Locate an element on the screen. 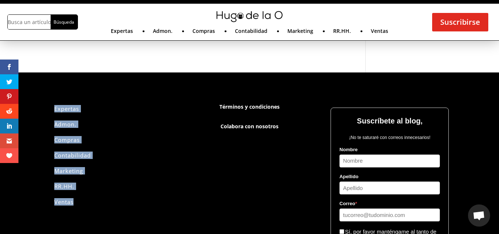 The width and height of the screenshot is (499, 234). a: Términos y condiciones is located at coordinates (249, 106).